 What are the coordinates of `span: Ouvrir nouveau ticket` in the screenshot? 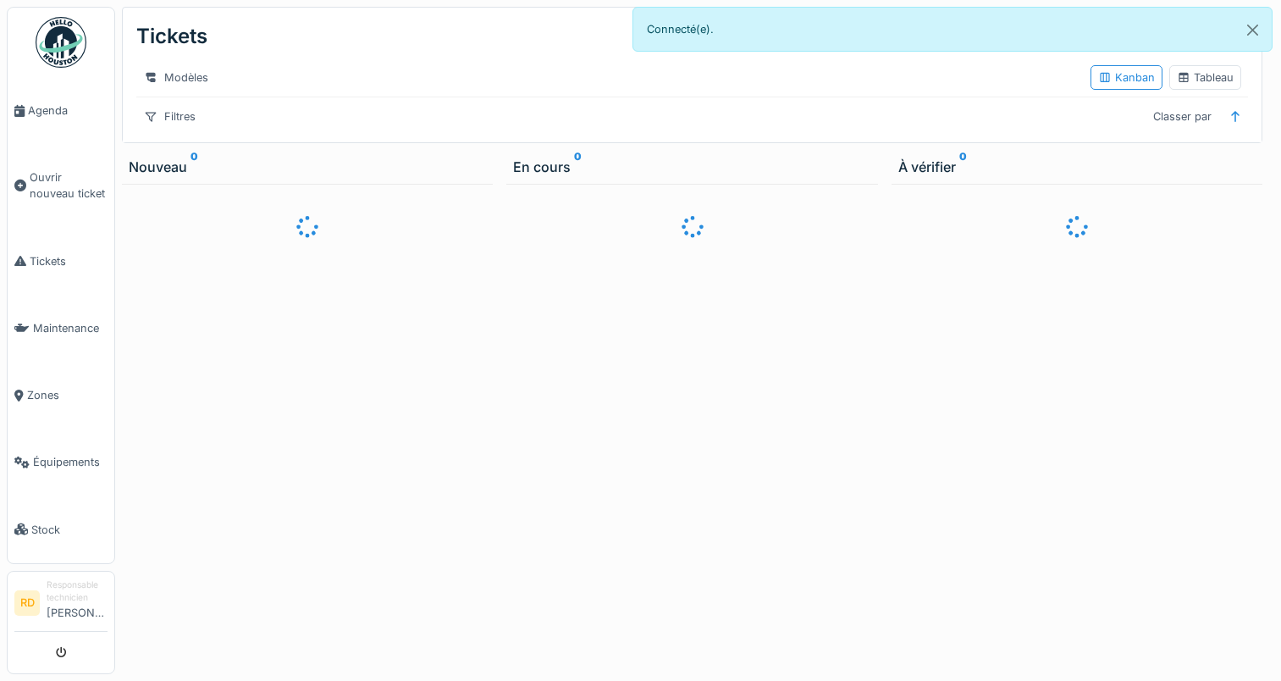 It's located at (69, 185).